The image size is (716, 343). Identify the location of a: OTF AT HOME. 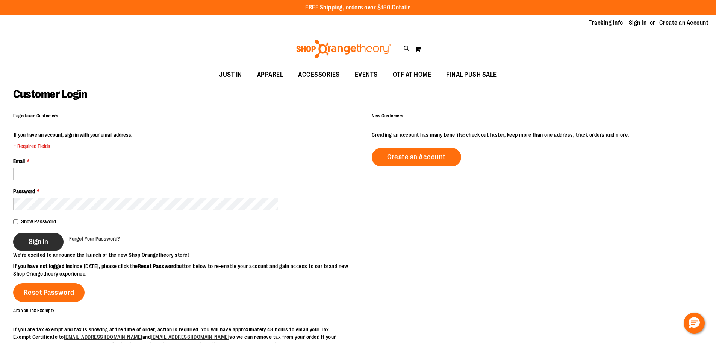
(412, 75).